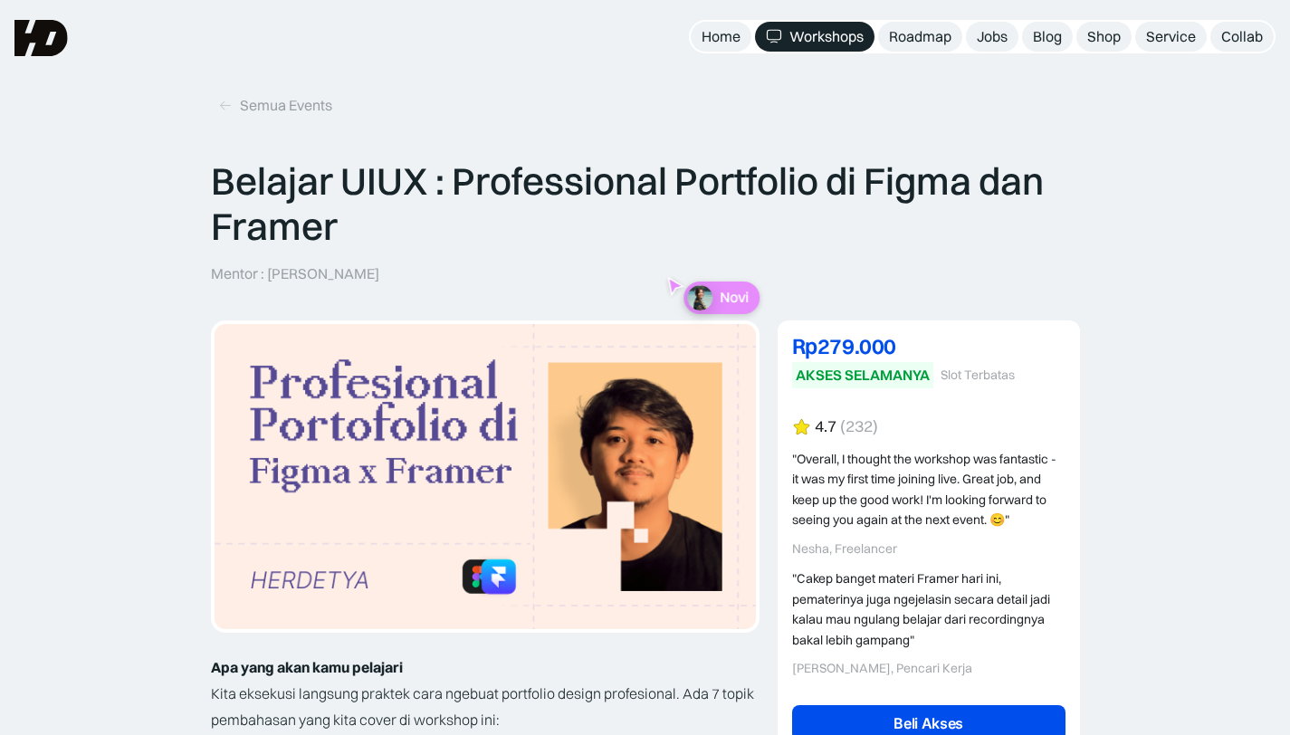 This screenshot has height=735, width=1290. What do you see at coordinates (485, 707) in the screenshot?
I see `p: Kita eksekusi langsung praktek cara ngebuat portfolio design profesional. Ada 7 topik pembahasan ...` at bounding box center [485, 707].